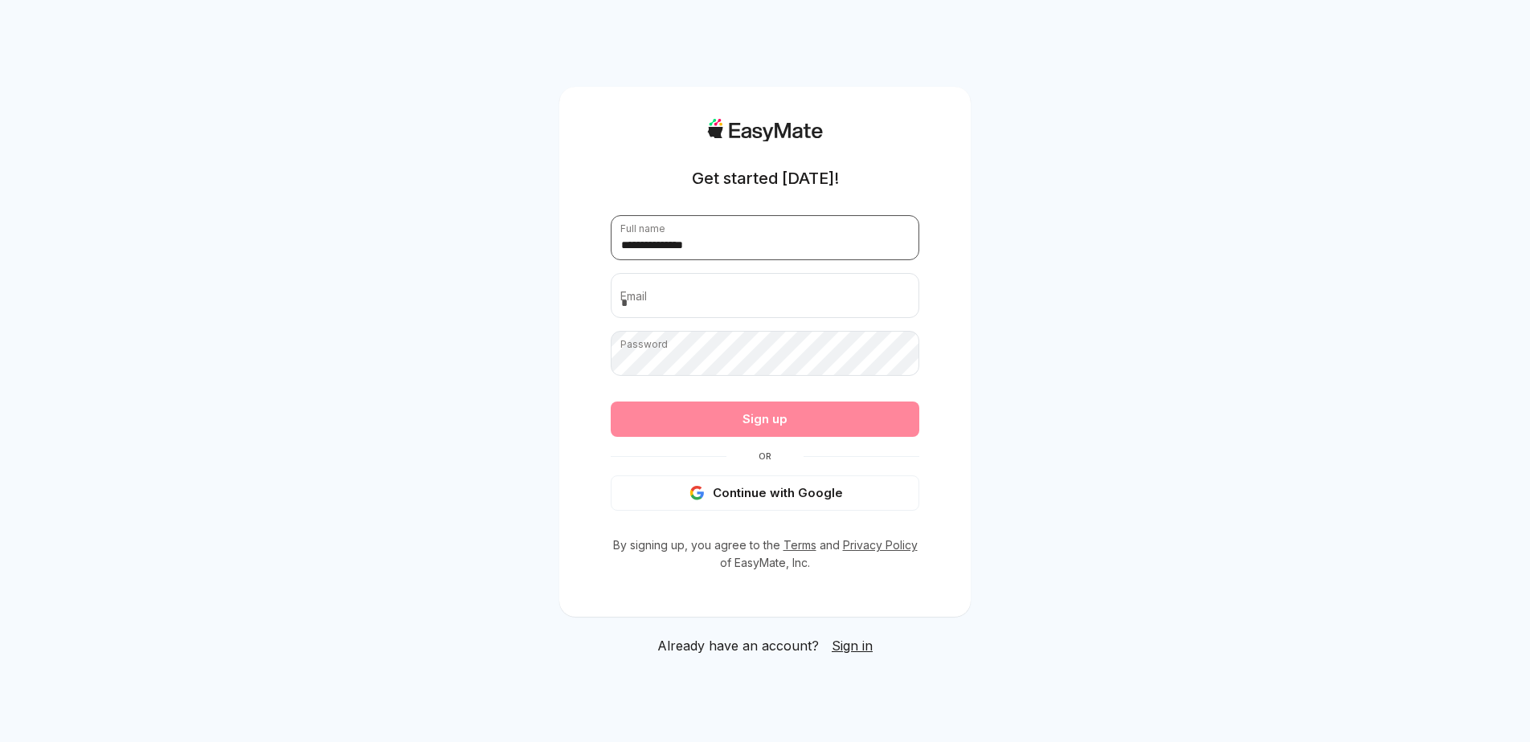 This screenshot has width=1530, height=742. What do you see at coordinates (852, 646) in the screenshot?
I see `a: Sign in` at bounding box center [852, 646].